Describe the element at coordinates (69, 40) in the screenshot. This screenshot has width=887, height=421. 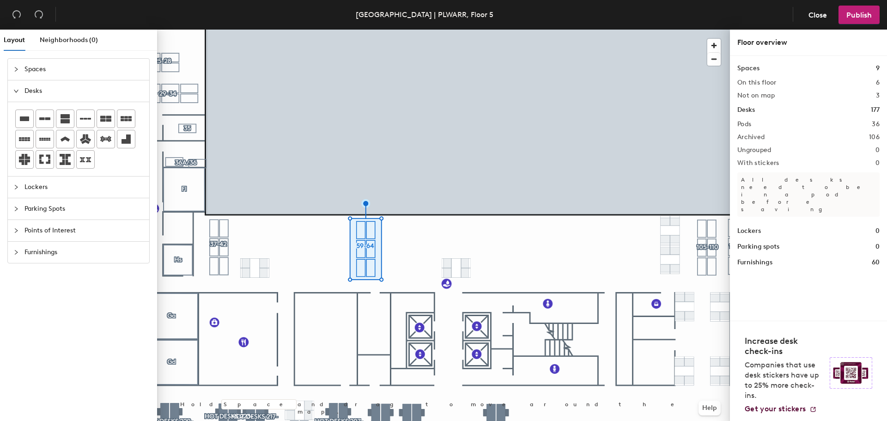
I see `span: Neighborhoods (0)` at that location.